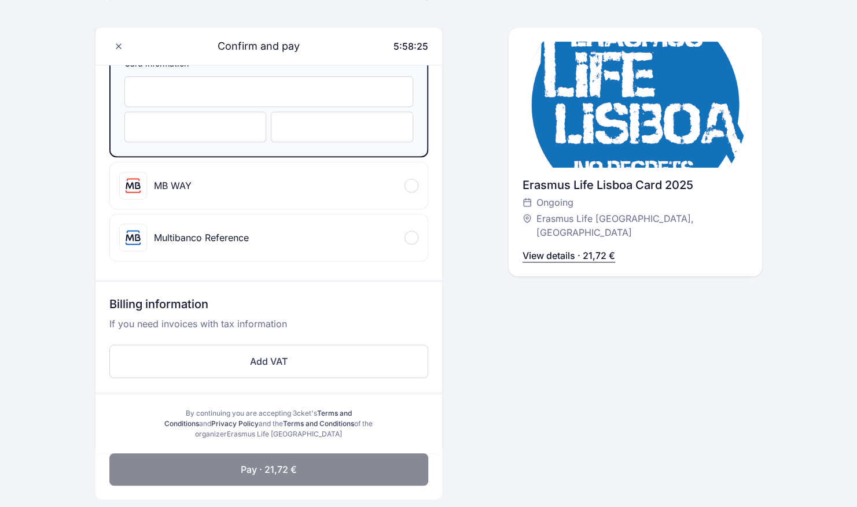 This screenshot has height=507, width=857. Describe the element at coordinates (172, 186) in the screenshot. I see `div: MB WAY` at that location.